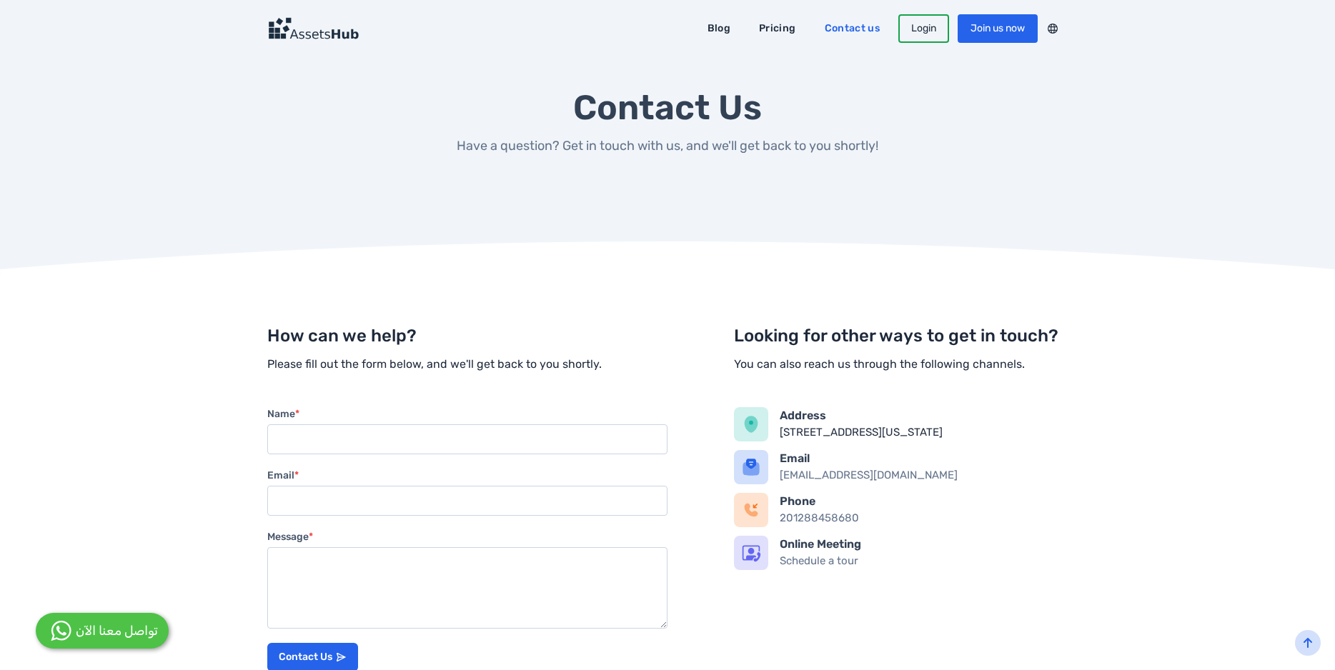 Image resolution: width=1335 pixels, height=670 pixels. I want to click on p: Please fill out the form below, and we'll get back to you shortly., so click(467, 364).